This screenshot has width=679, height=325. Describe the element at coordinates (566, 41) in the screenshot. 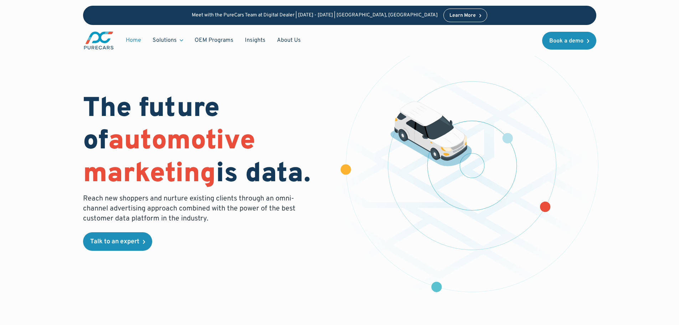

I see `div: Book a demo` at that location.